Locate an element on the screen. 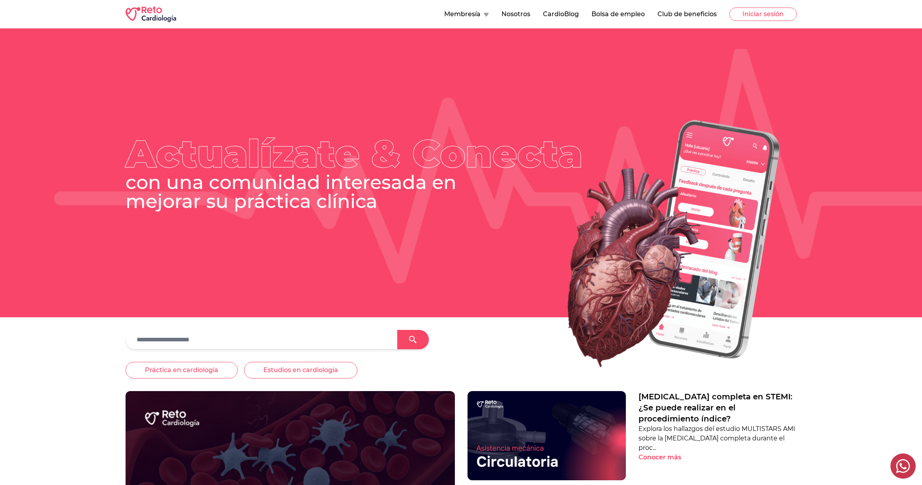 The width and height of the screenshot is (922, 485). img: Heart is located at coordinates (652, 244).